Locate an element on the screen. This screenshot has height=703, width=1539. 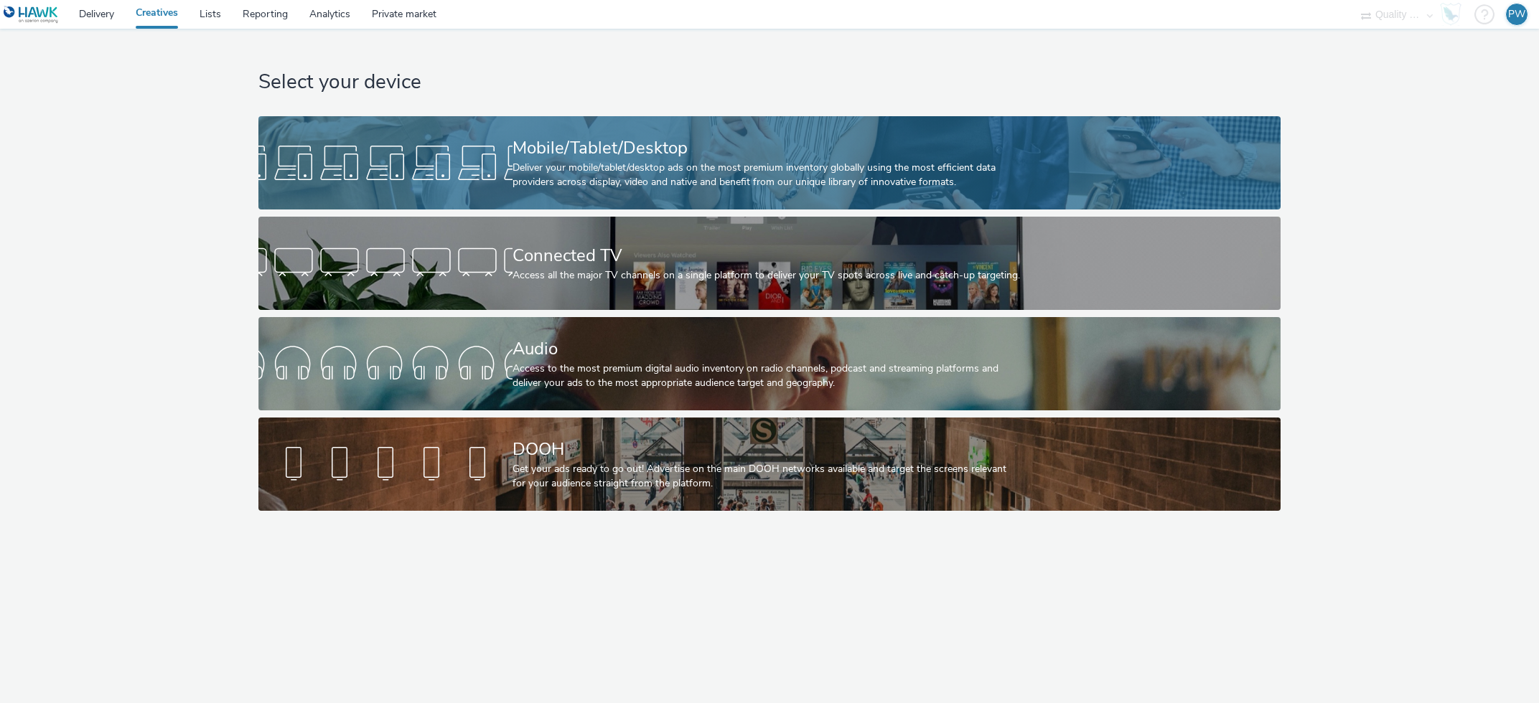
div: Access to the most premium digital audio inventory on radio channels, podcast and streaming platf... is located at coordinates (767, 376).